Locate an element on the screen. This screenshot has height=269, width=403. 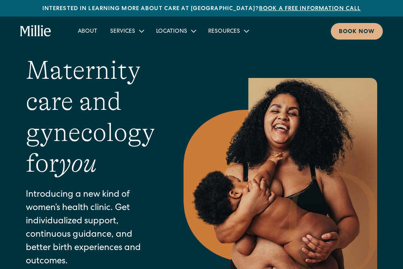
h1: Maternity care and gynecology for is located at coordinates (90, 117).